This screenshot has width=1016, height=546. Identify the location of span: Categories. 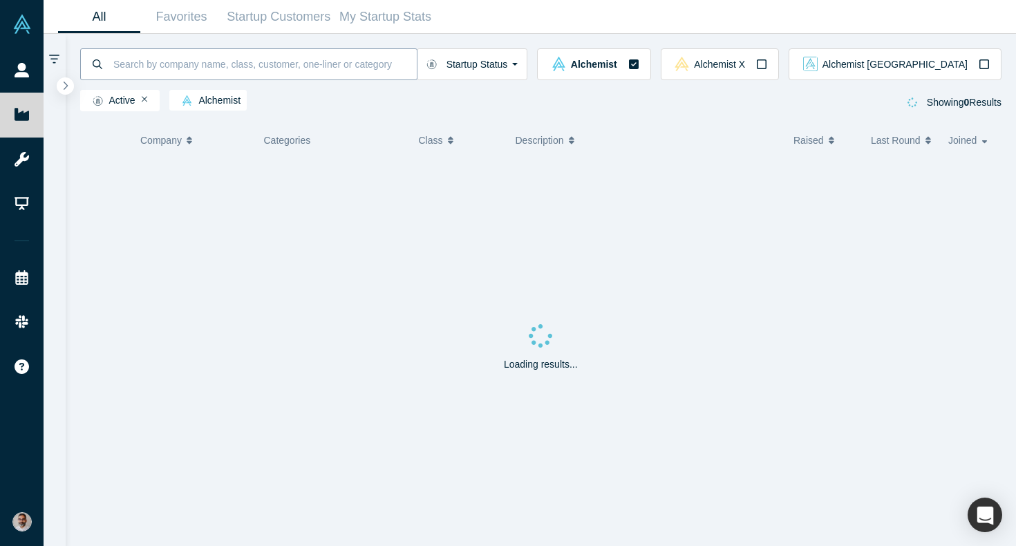
(288, 140).